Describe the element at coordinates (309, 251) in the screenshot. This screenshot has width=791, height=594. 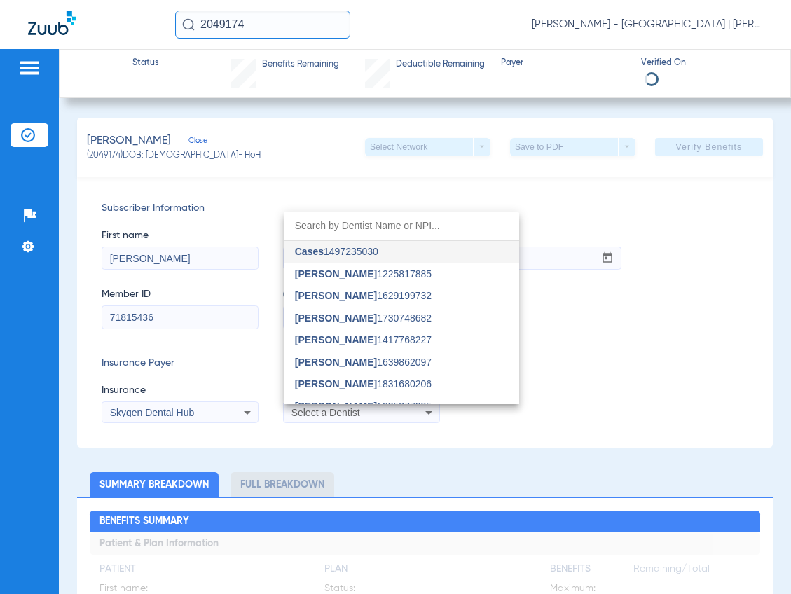
I see `span: Cases` at that location.